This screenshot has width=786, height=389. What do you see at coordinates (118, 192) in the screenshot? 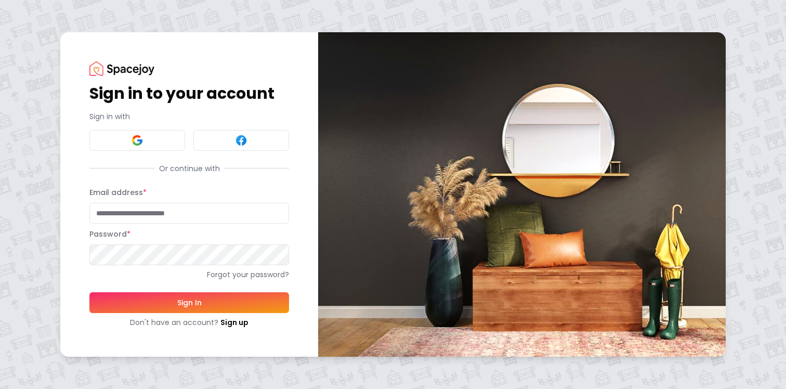
I see `label: Email address` at bounding box center [118, 192].